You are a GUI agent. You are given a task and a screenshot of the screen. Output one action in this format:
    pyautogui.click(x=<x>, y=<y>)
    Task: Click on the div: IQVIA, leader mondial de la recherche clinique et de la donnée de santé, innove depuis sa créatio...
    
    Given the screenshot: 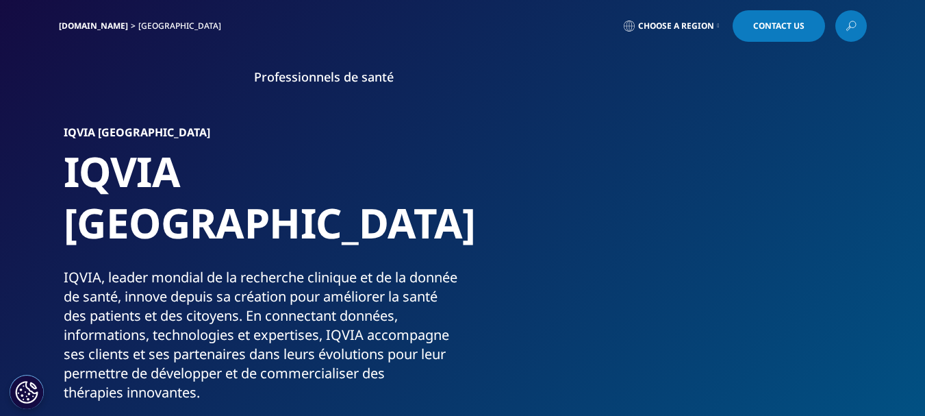 What is the action you would take?
    pyautogui.click(x=260, y=335)
    